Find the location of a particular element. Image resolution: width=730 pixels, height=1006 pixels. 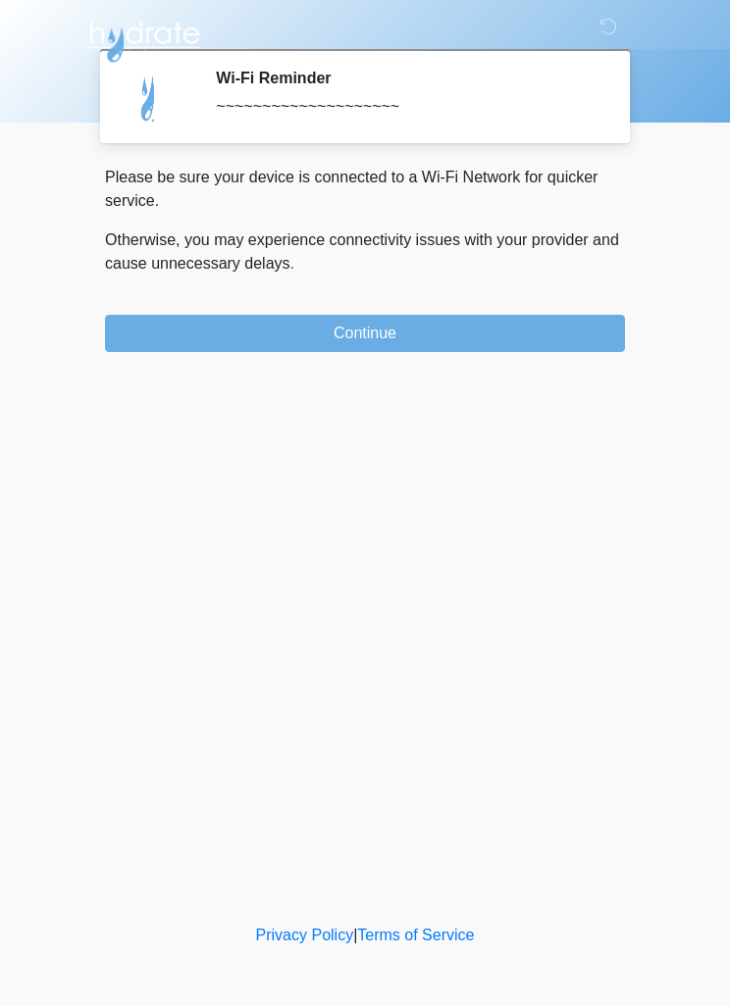

p: Please be sure your device is connected to a Wi-Fi Network for quicker service. is located at coordinates (365, 189).